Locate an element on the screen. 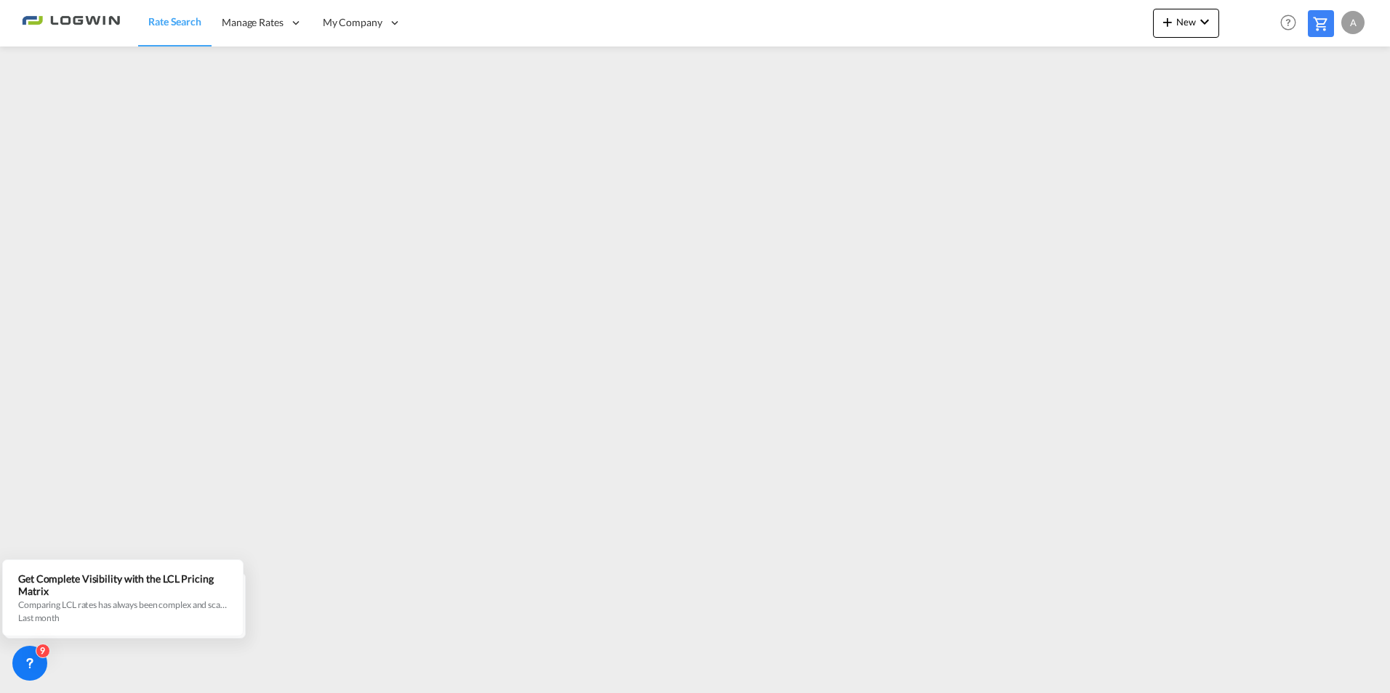  span: Manage Rates is located at coordinates (252, 23).